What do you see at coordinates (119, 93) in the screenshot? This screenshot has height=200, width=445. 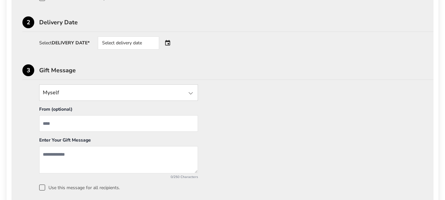 I see `input: State` at bounding box center [119, 93].